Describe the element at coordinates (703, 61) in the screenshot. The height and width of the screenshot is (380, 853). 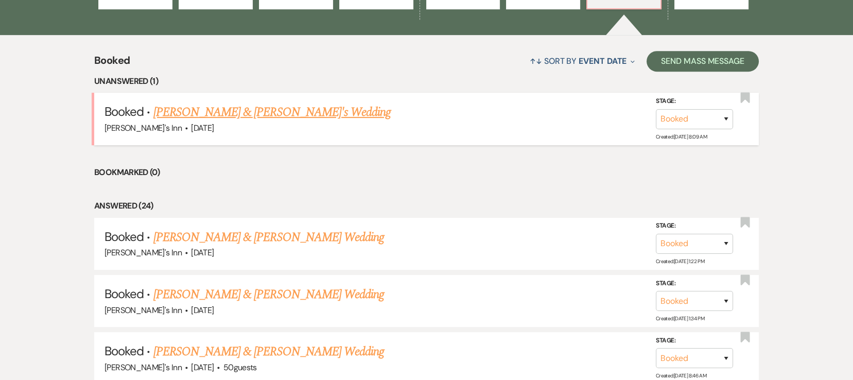
I see `button: Send Mass Message` at that location.